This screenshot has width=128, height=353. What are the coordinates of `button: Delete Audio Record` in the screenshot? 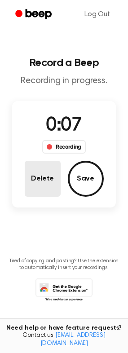 It's located at (43, 179).